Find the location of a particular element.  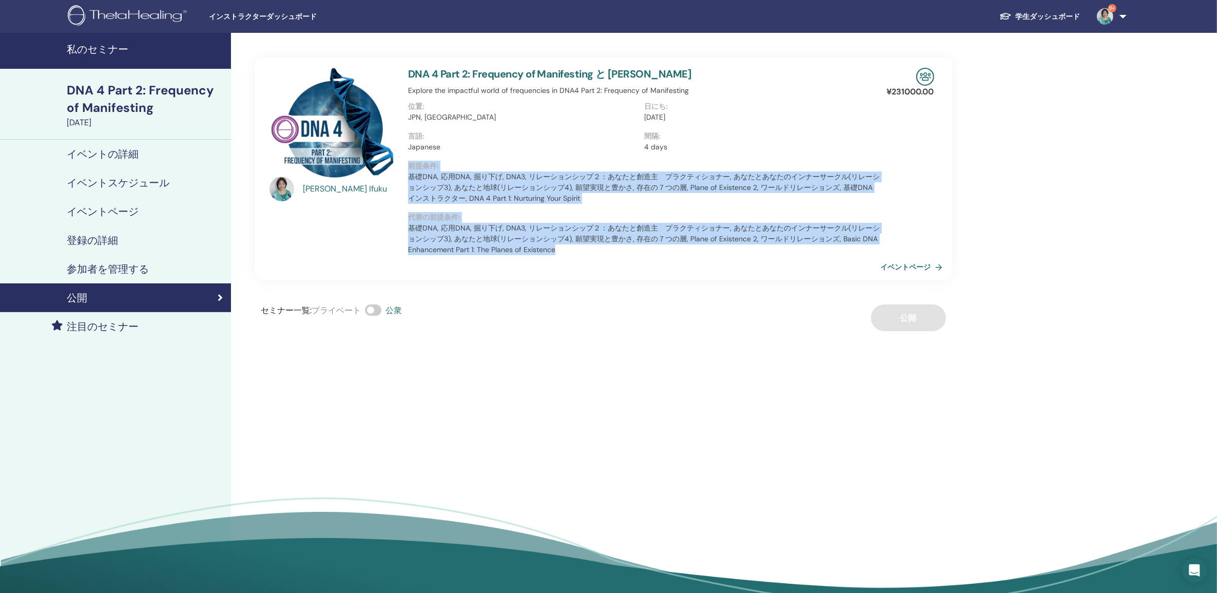

h4: 参加者を管理する is located at coordinates (108, 269).